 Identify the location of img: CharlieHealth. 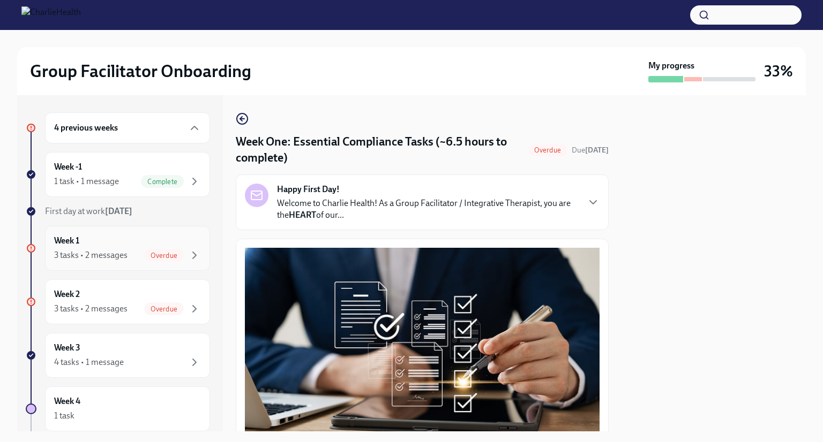
(51, 15).